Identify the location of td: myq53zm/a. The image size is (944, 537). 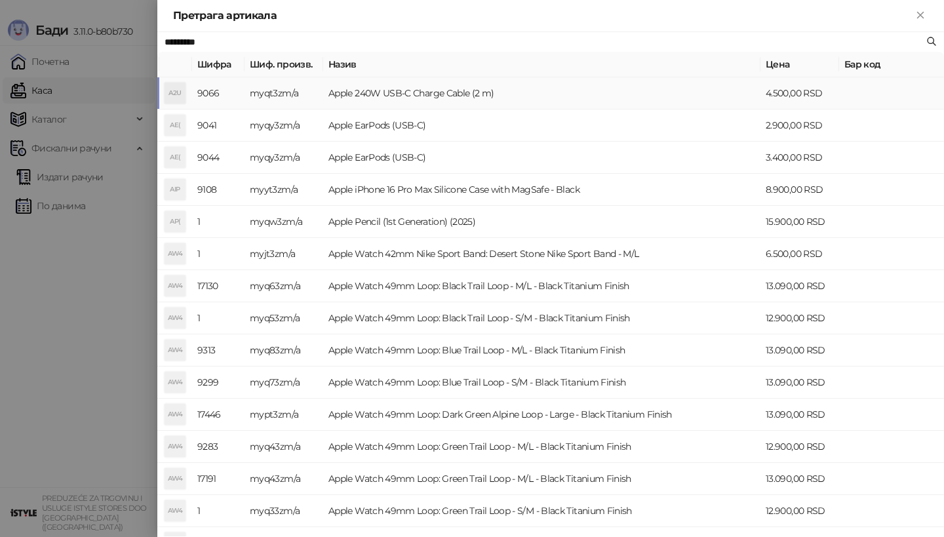
(284, 318).